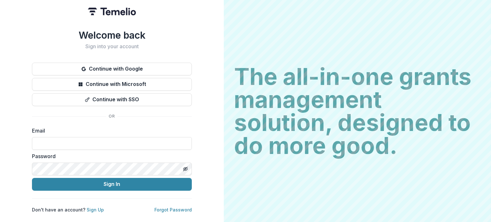  Describe the element at coordinates (112, 84) in the screenshot. I see `button: Continue with Microsoft` at that location.